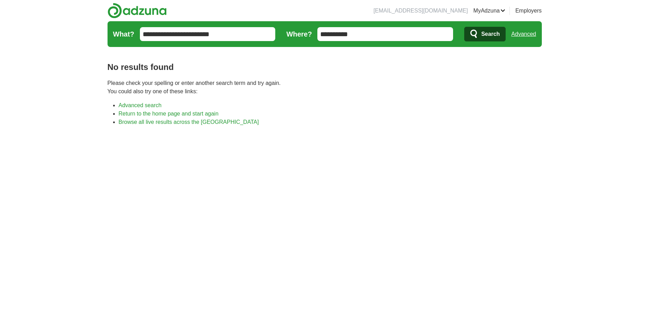 This screenshot has width=649, height=333. I want to click on span: Search, so click(490, 34).